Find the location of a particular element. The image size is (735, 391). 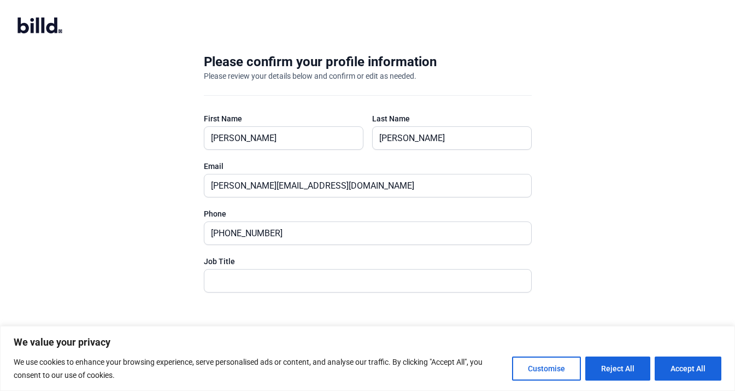

div: Last Name is located at coordinates (452, 119).